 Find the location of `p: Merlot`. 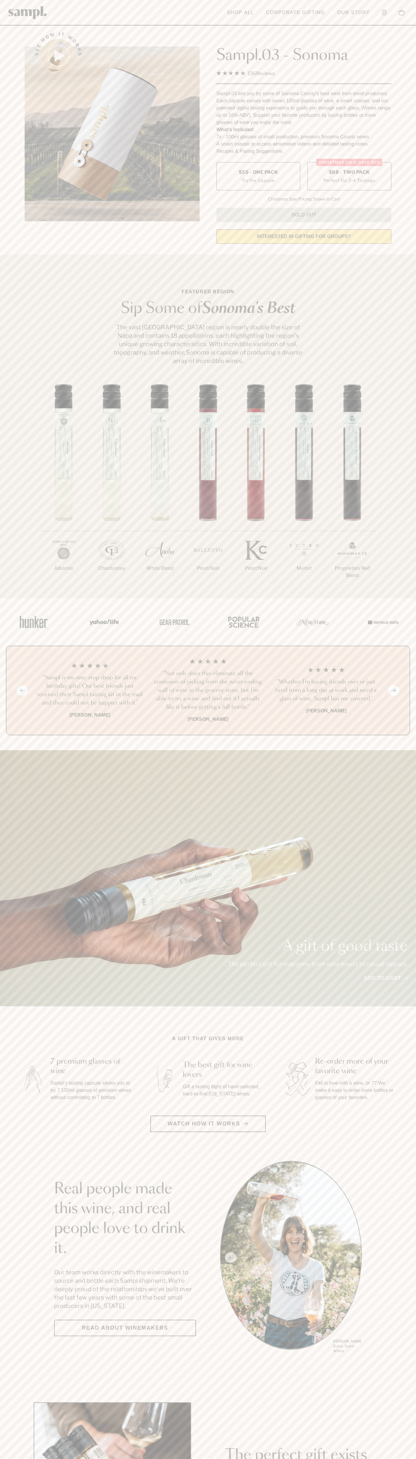

p: Merlot is located at coordinates (304, 568).